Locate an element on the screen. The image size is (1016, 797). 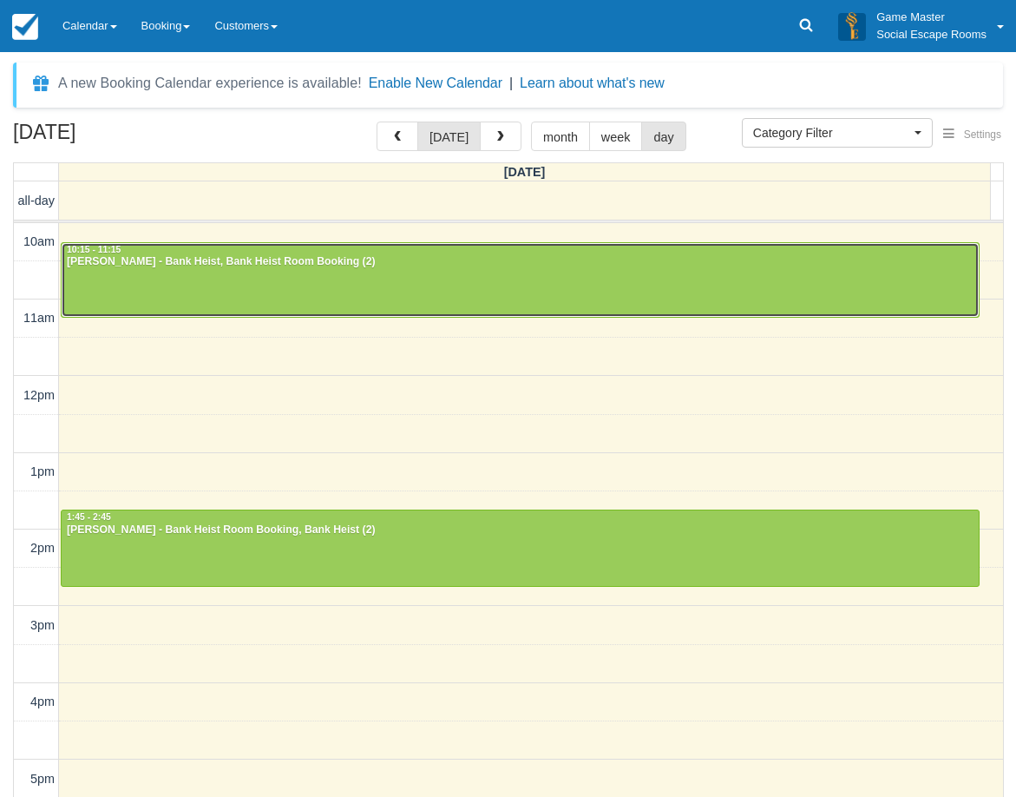
span: 1:45 - 2:45 is located at coordinates (89, 516).